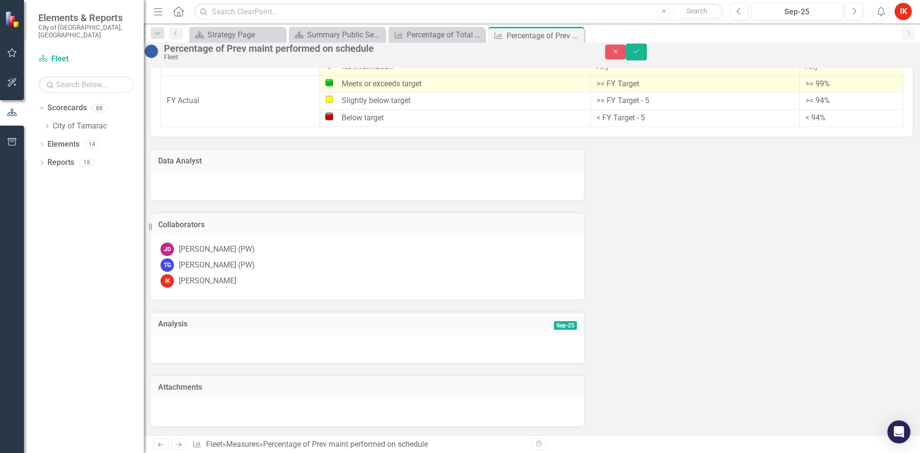 The image size is (920, 453). I want to click on div: Strategy Page, so click(245, 35).